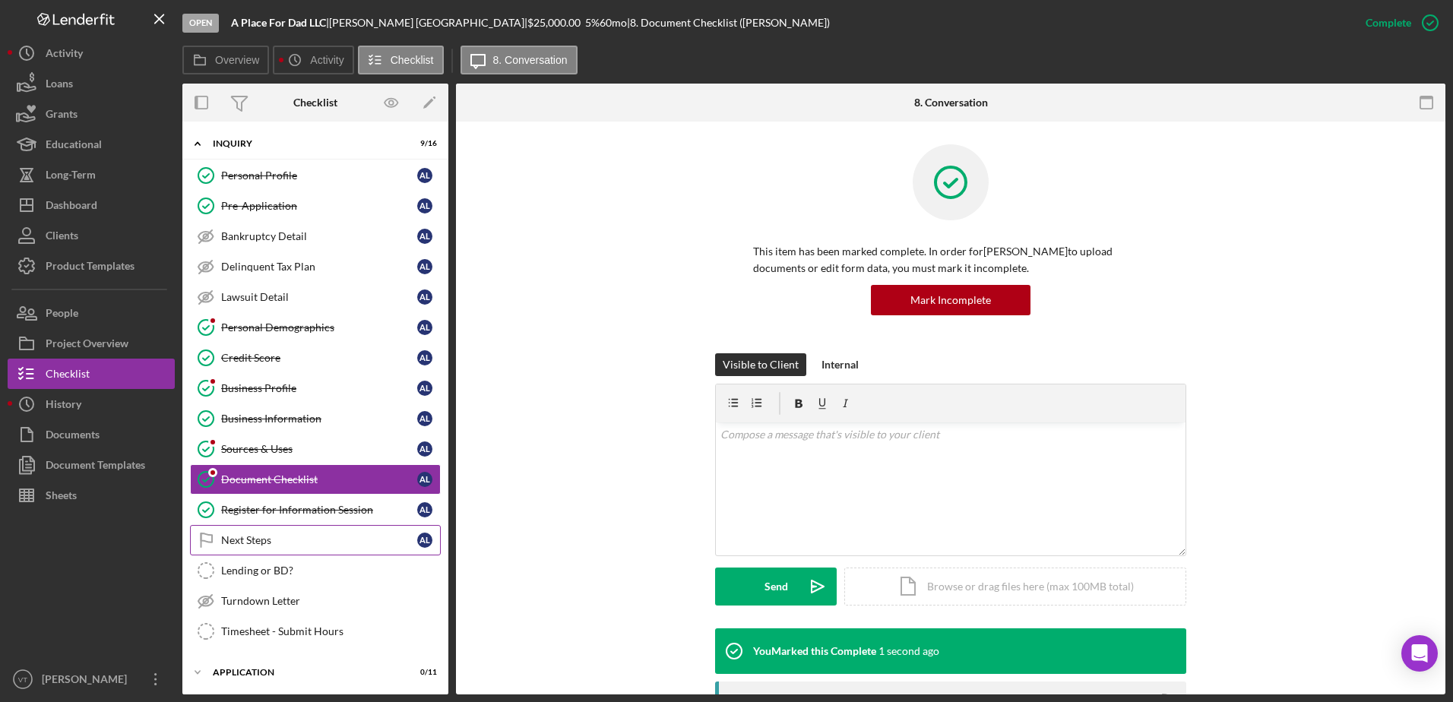 The image size is (1453, 702). Describe the element at coordinates (91, 404) in the screenshot. I see `button: History` at that location.